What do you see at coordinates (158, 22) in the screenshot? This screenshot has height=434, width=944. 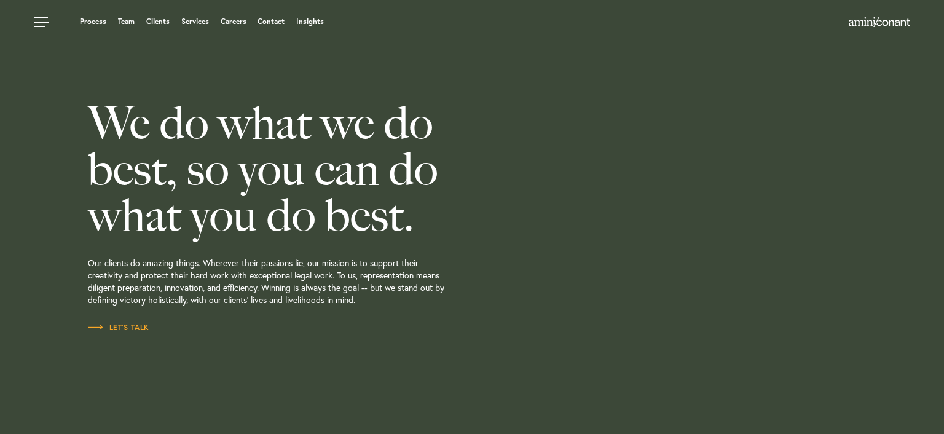 I see `a: Clients` at bounding box center [158, 22].